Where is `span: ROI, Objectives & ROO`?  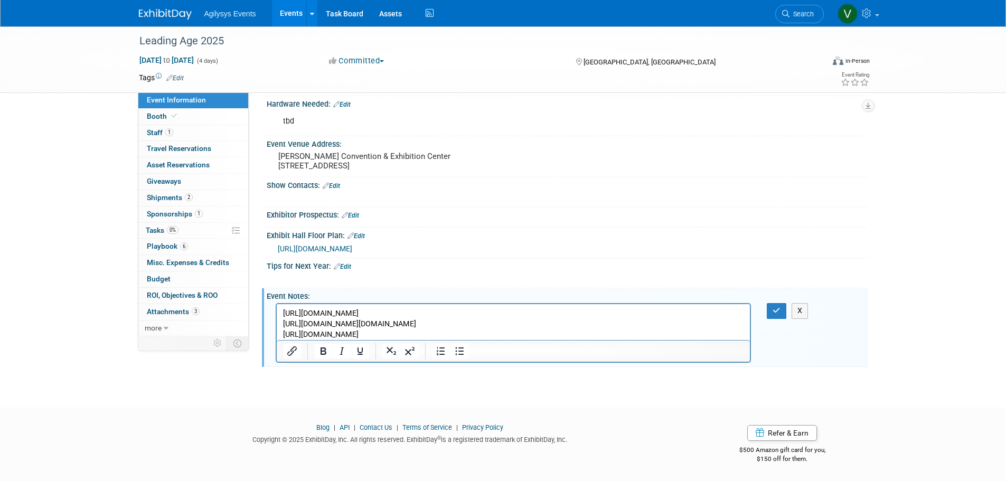
span: ROI, Objectives & ROO is located at coordinates (182, 295).